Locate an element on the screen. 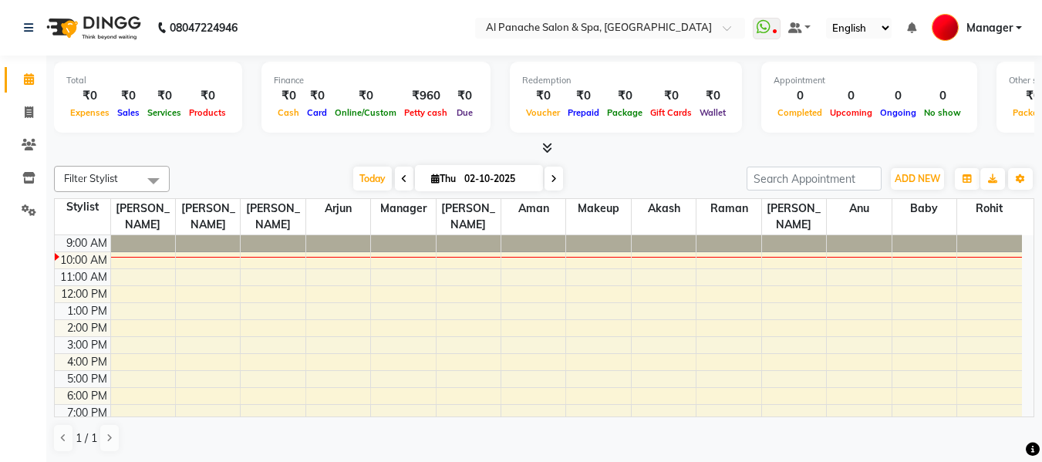 This screenshot has height=462, width=1042. div: 2:00 PM is located at coordinates (87, 328).